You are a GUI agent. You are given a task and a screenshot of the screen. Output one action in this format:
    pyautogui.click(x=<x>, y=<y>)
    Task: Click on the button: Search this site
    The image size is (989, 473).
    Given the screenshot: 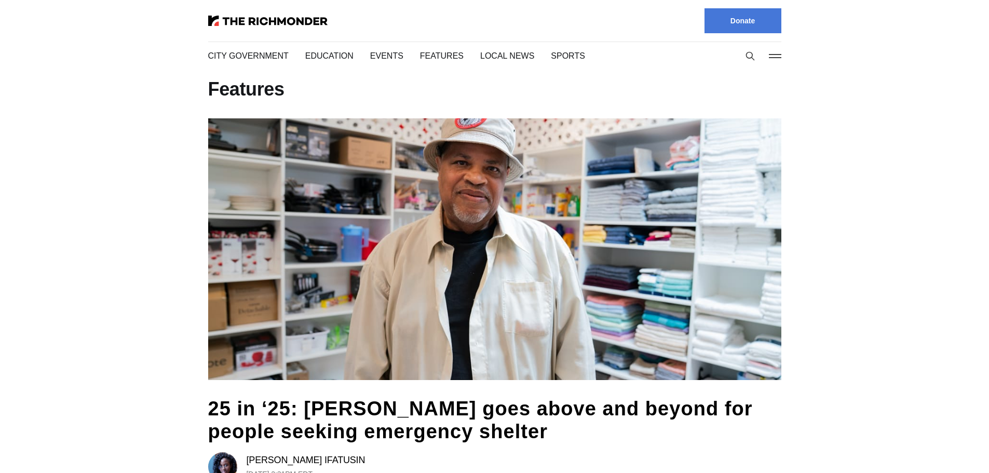 What is the action you would take?
    pyautogui.click(x=750, y=56)
    